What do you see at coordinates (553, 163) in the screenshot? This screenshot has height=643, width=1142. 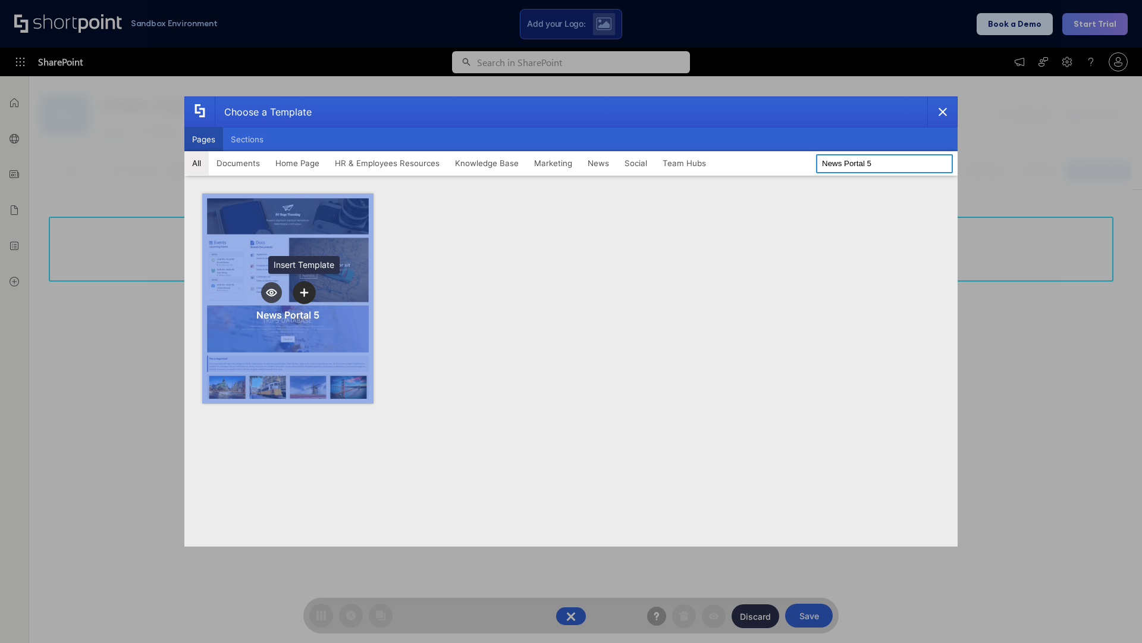 I see `button: Marketing` at bounding box center [553, 163].